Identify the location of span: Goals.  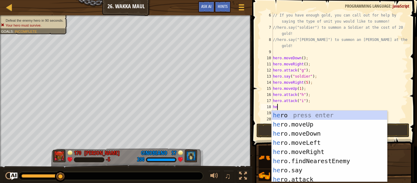
(7, 31).